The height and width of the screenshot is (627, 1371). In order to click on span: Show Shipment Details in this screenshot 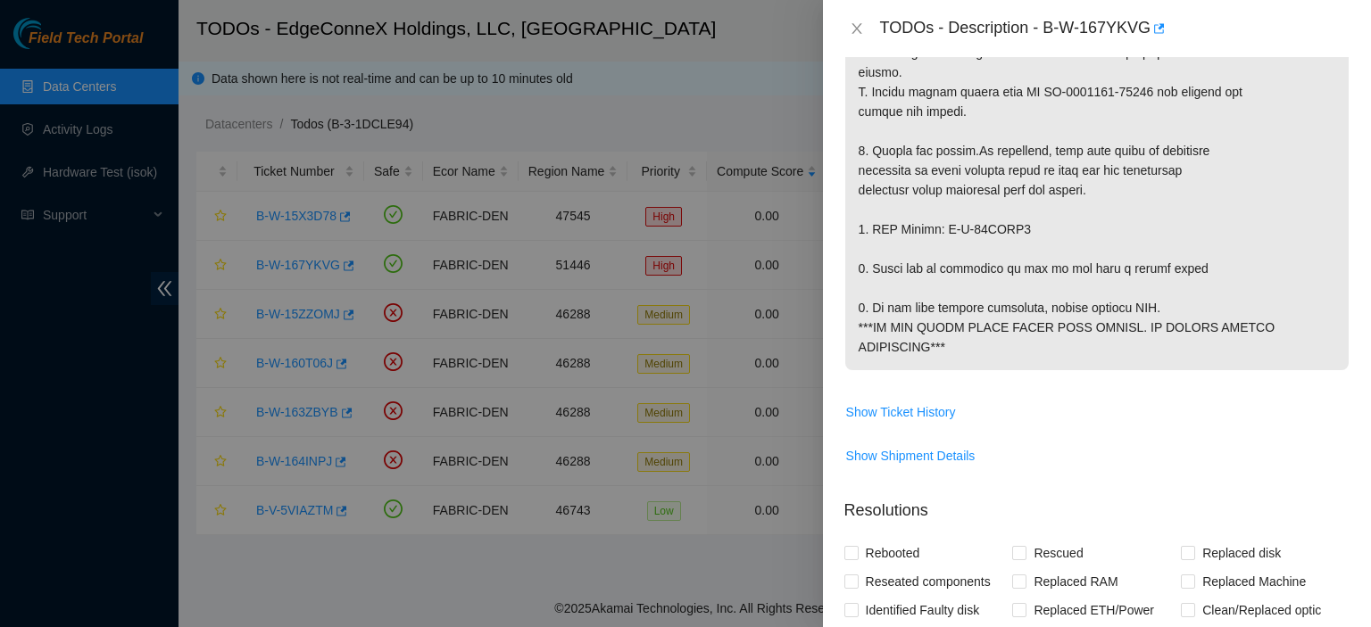, I will do `click(910, 456)`.